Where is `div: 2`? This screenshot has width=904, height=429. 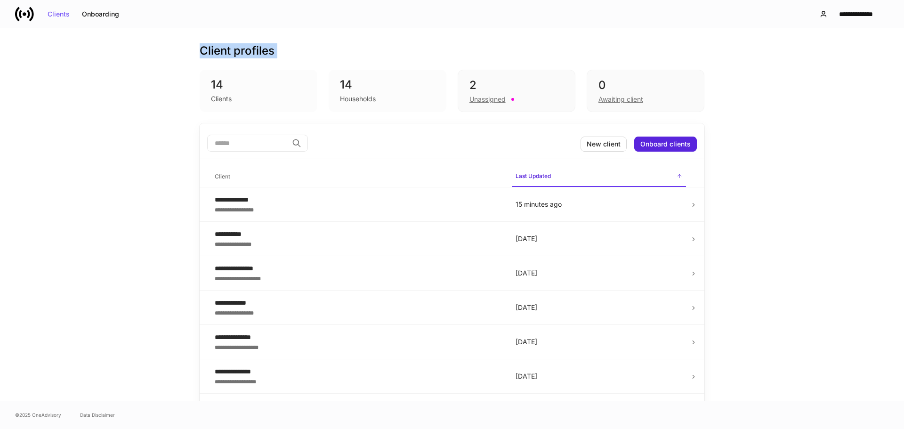
div: 2 is located at coordinates (517, 85).